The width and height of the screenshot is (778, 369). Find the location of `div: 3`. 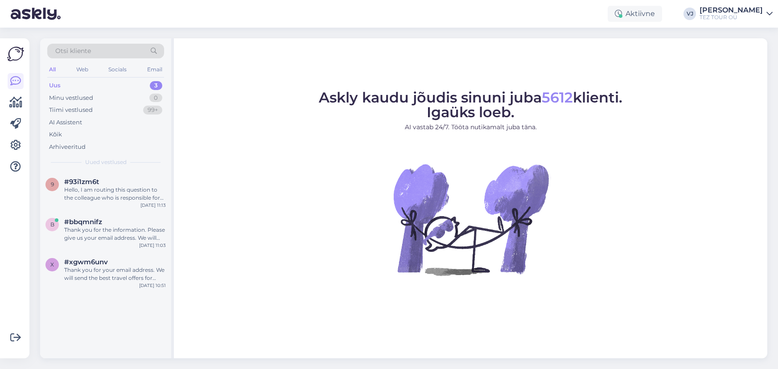

div: 3 is located at coordinates (156, 86).